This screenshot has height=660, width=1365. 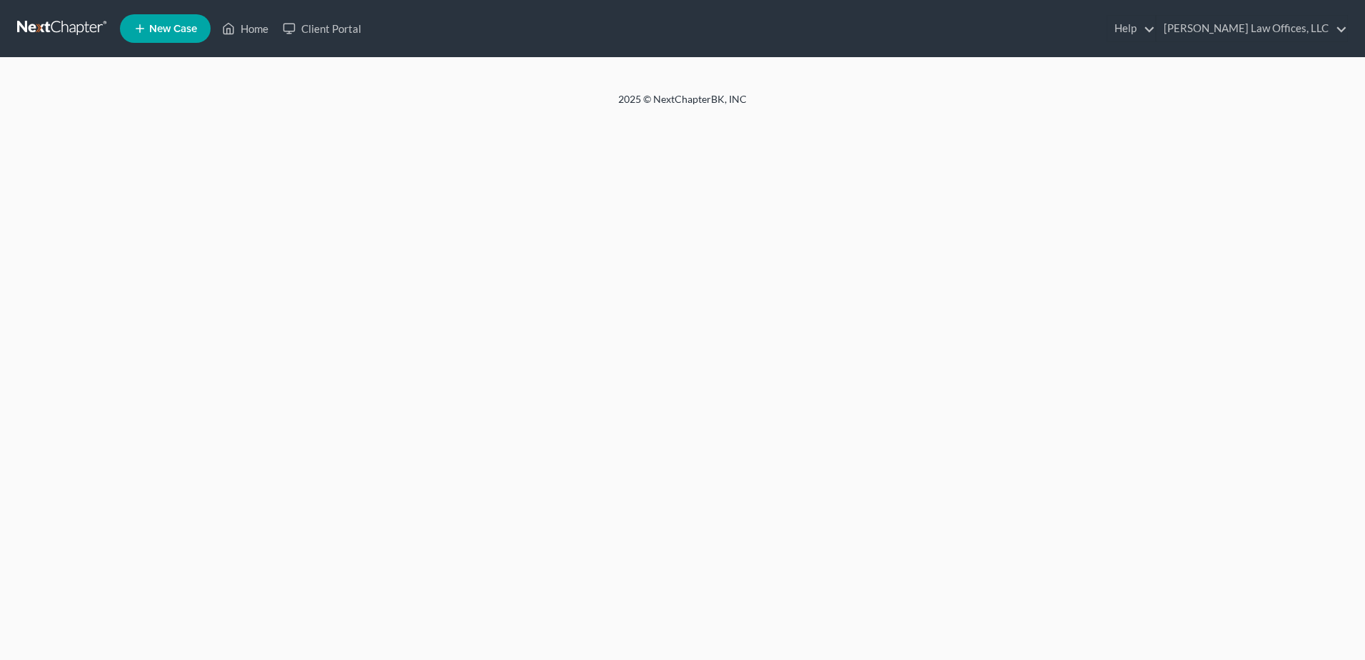 What do you see at coordinates (165, 29) in the screenshot?
I see `new-legal-case-button: New Case` at bounding box center [165, 29].